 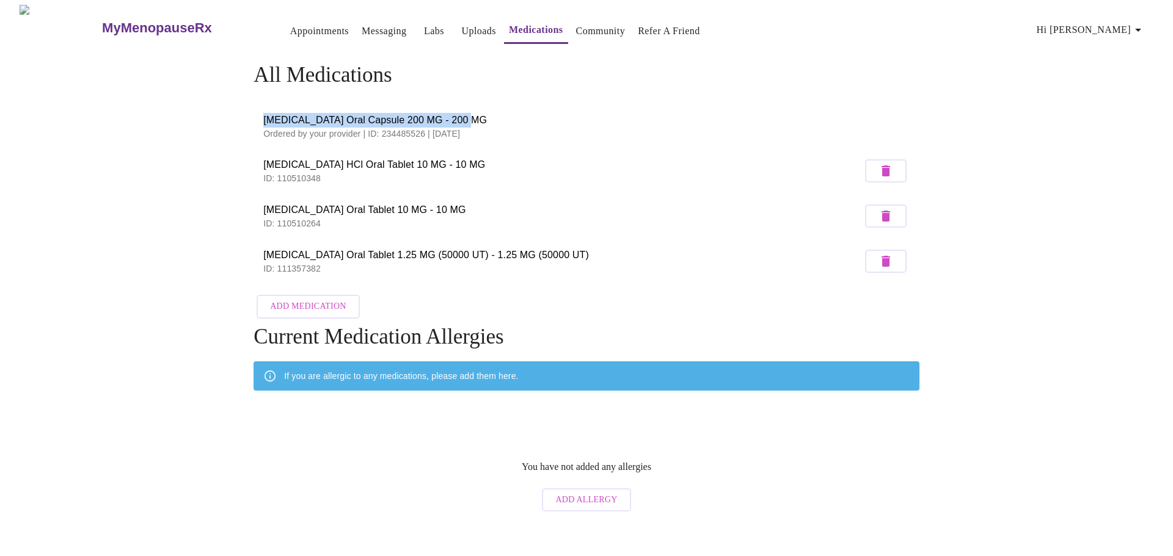 What do you see at coordinates (669, 31) in the screenshot?
I see `a: Refer a Friend` at bounding box center [669, 31].